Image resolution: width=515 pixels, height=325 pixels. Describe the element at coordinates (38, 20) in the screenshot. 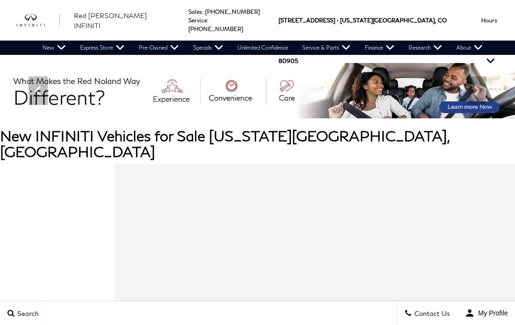

I see `a: infiniti` at that location.